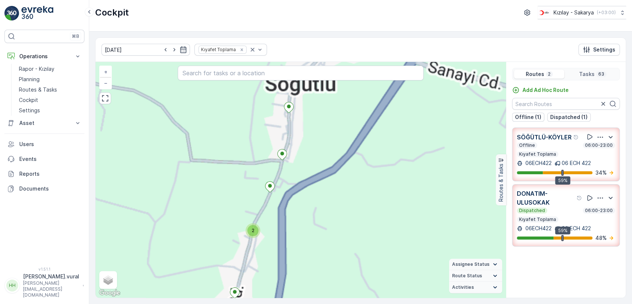 This screenshot has height=304, width=632. Describe the element at coordinates (110, 292) in the screenshot. I see `img: Google` at that location.